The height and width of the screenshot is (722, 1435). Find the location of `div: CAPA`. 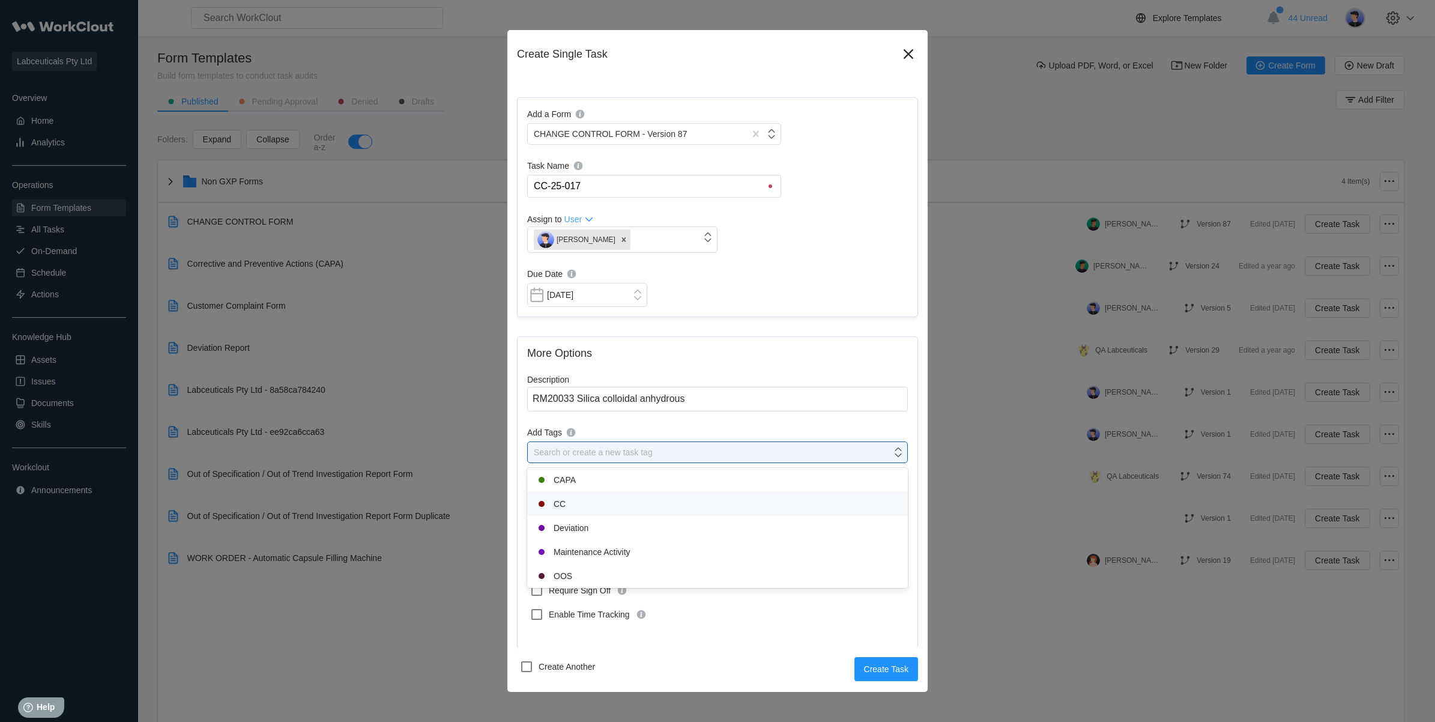

div: CAPA is located at coordinates (718, 480).